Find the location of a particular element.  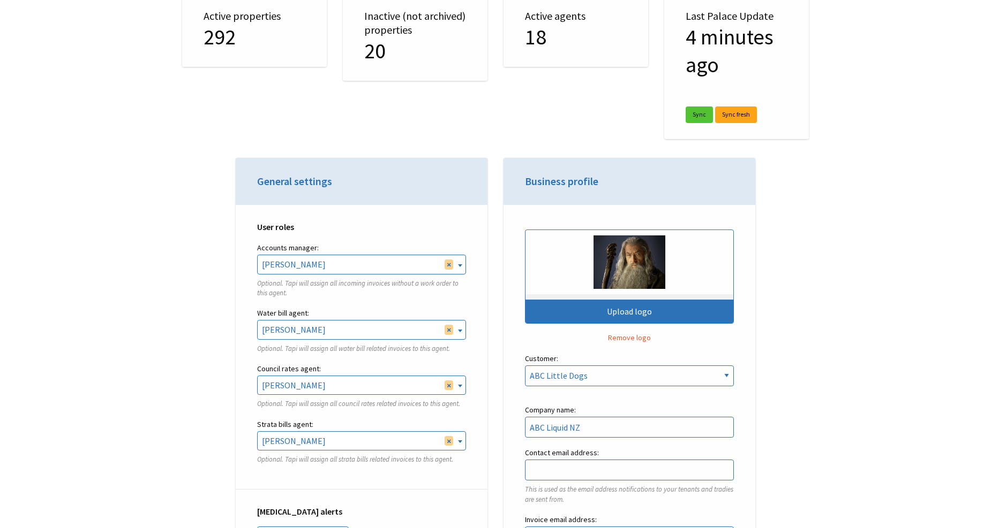

span: Rebekah Osborne is located at coordinates (361, 386).